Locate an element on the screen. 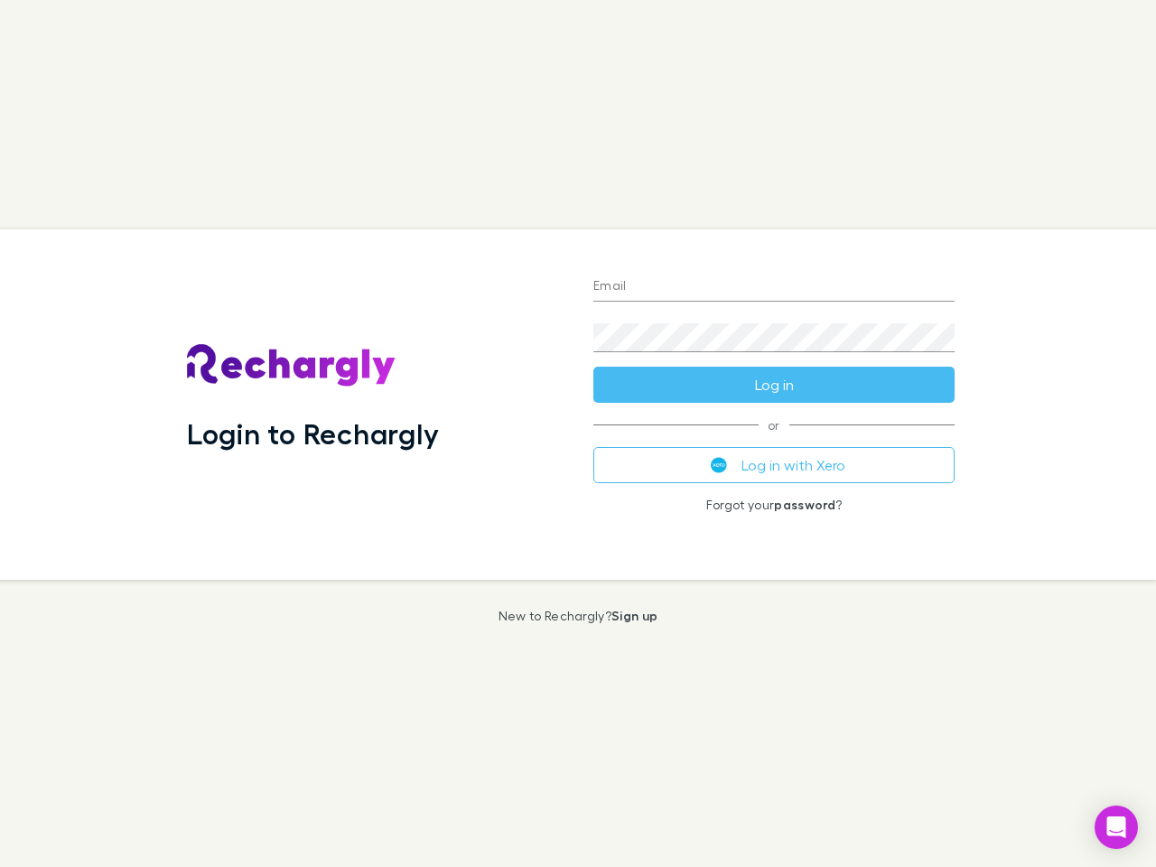 Image resolution: width=1156 pixels, height=867 pixels. h1: Login to Rechargly is located at coordinates (313, 434).